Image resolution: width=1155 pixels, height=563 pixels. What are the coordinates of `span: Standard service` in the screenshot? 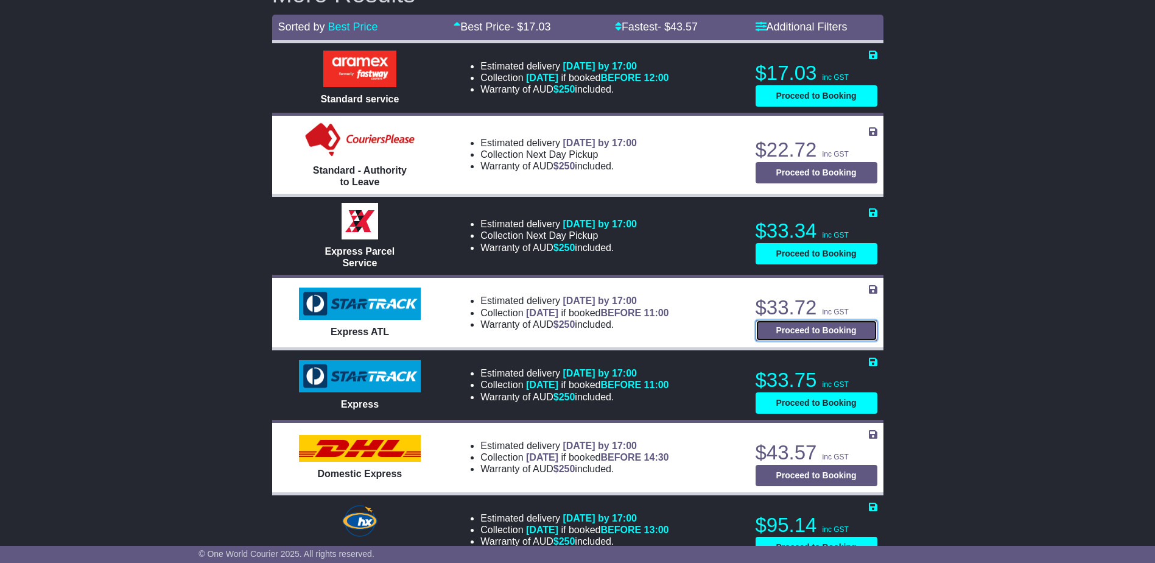 It's located at (359, 99).